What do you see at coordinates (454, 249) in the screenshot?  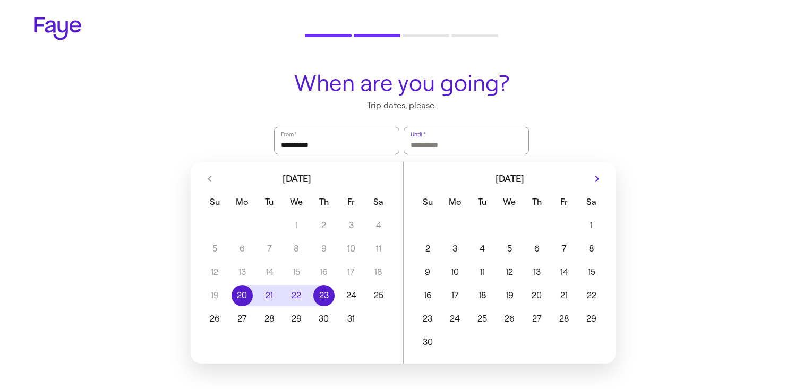 I see `button: 3` at bounding box center [454, 249].